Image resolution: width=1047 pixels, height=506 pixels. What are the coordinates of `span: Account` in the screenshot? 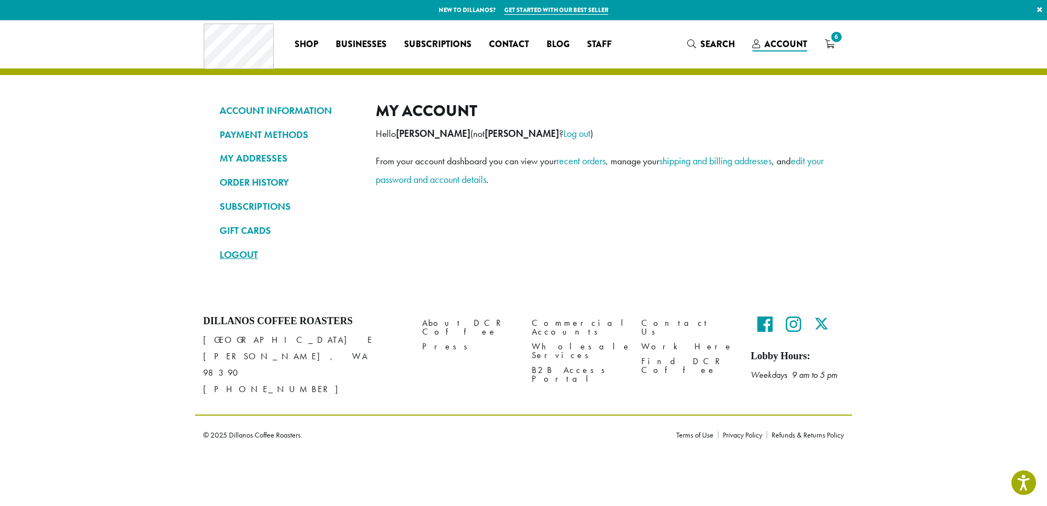 It's located at (786, 44).